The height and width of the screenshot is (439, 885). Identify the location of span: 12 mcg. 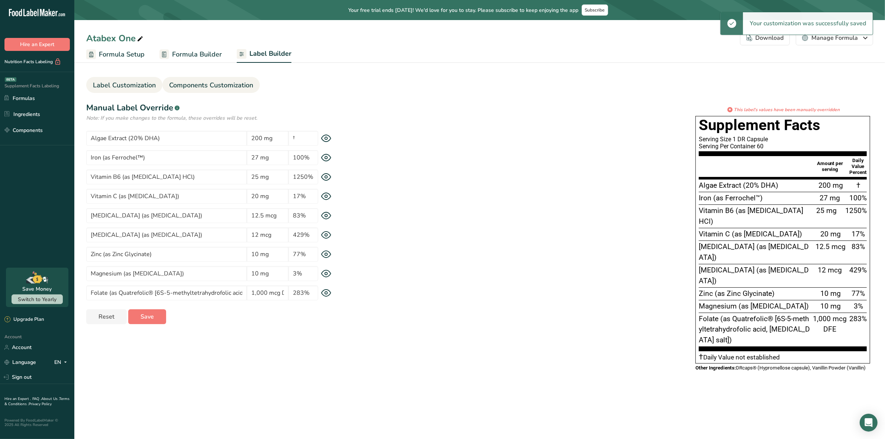
(830, 270).